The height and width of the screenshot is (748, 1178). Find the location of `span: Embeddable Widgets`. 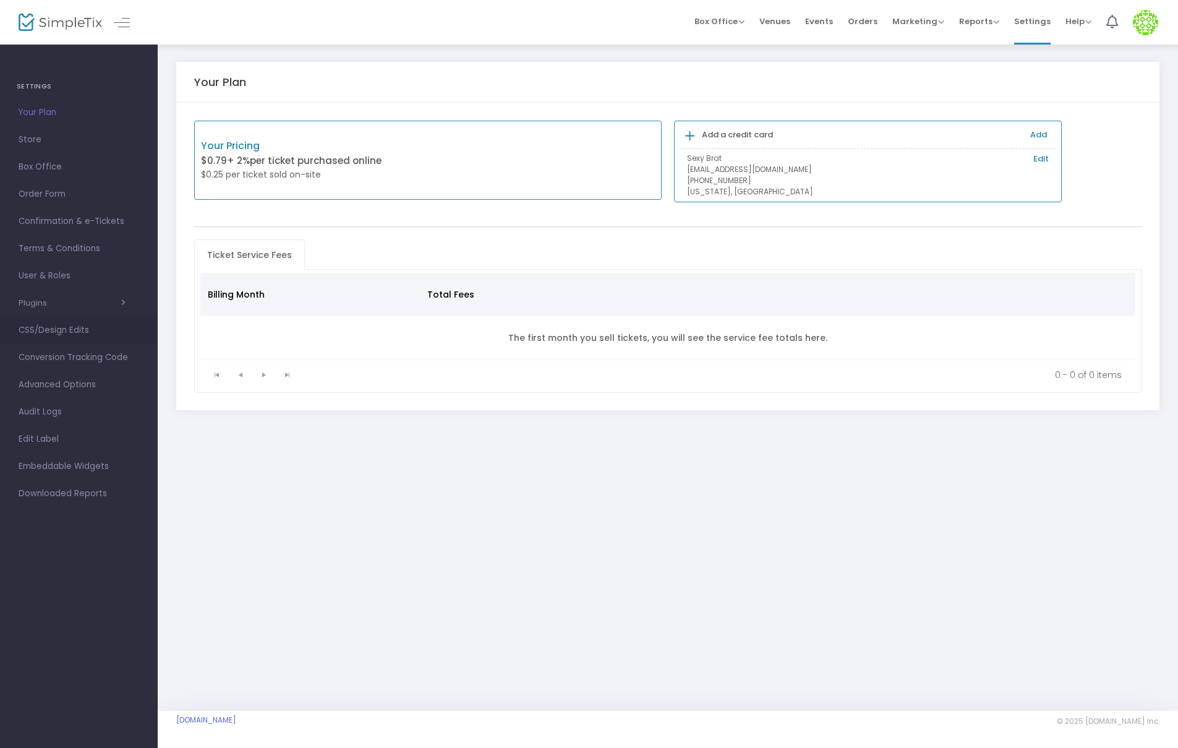

span: Embeddable Widgets is located at coordinates (79, 466).